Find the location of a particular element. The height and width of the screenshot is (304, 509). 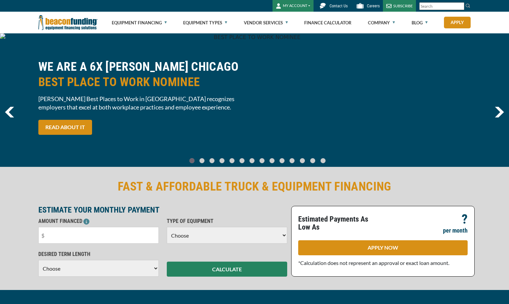

button: CALCULATE is located at coordinates (227, 269).